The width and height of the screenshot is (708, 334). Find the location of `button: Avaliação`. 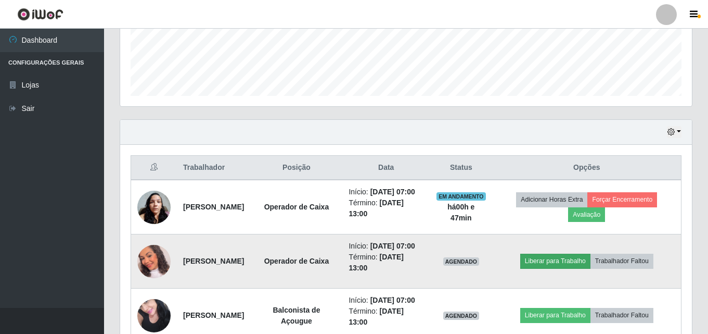

button: Avaliação is located at coordinates (587, 214).